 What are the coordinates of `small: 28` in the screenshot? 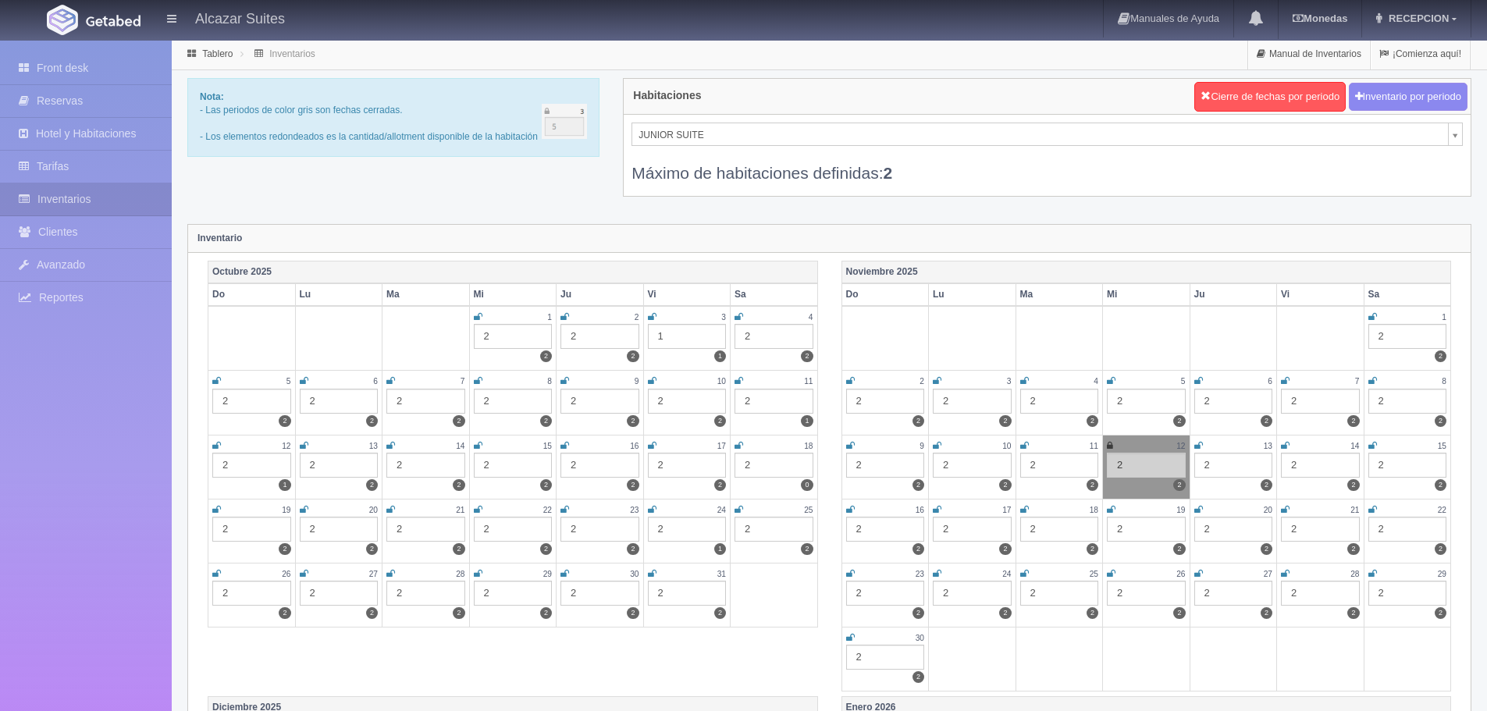 It's located at (1354, 574).